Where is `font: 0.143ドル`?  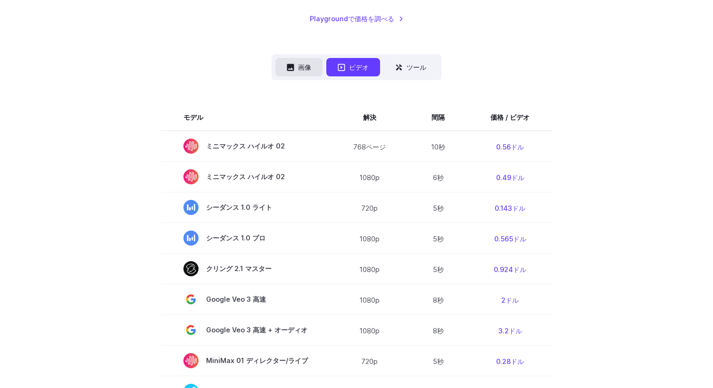 font: 0.143ドル is located at coordinates (510, 208).